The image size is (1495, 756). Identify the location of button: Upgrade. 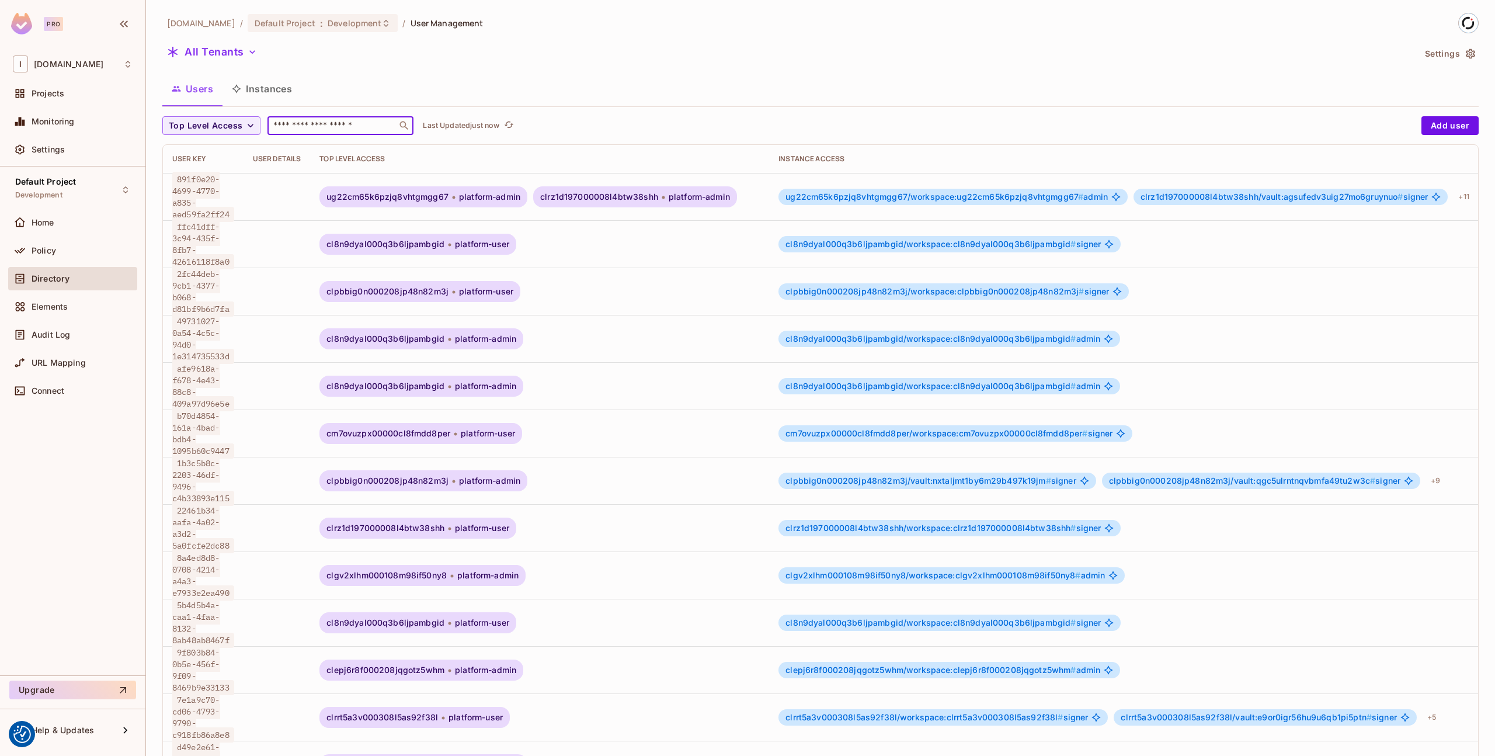
(72, 690).